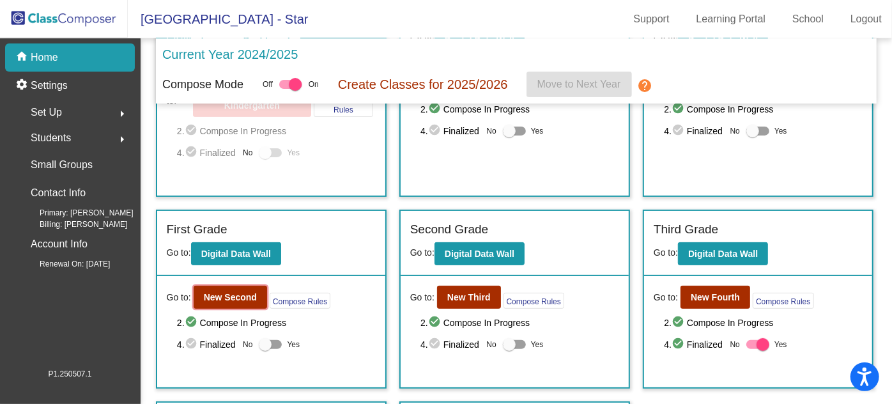 This screenshot has width=892, height=404. Describe the element at coordinates (686, 229) in the screenshot. I see `label: Third Grade` at that location.